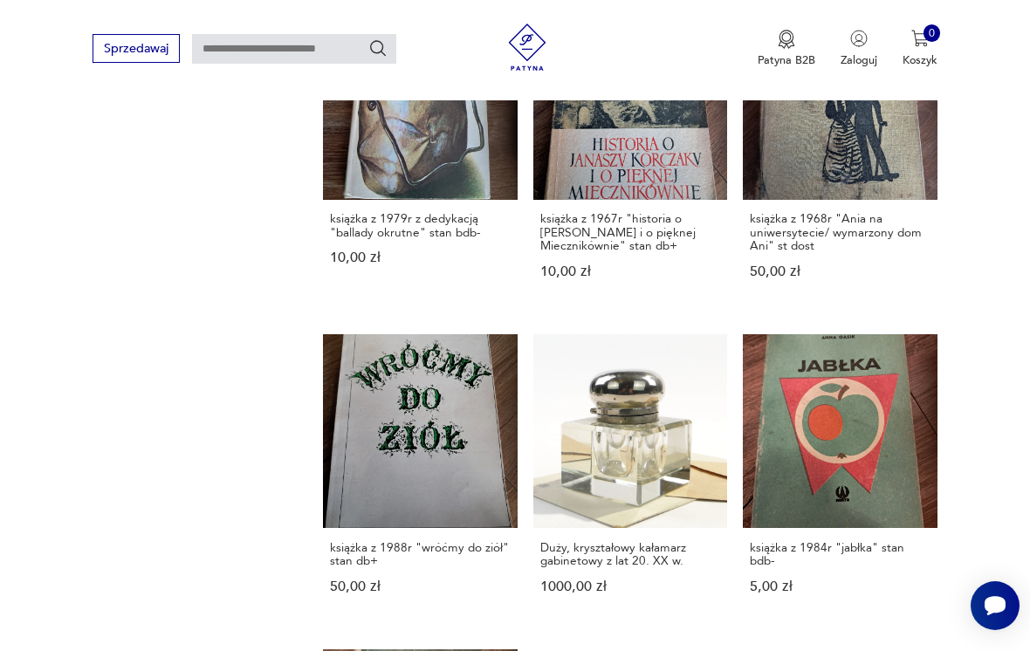 The width and height of the screenshot is (1030, 651). Describe the element at coordinates (920, 38) in the screenshot. I see `img: Ikona koszyka` at that location.